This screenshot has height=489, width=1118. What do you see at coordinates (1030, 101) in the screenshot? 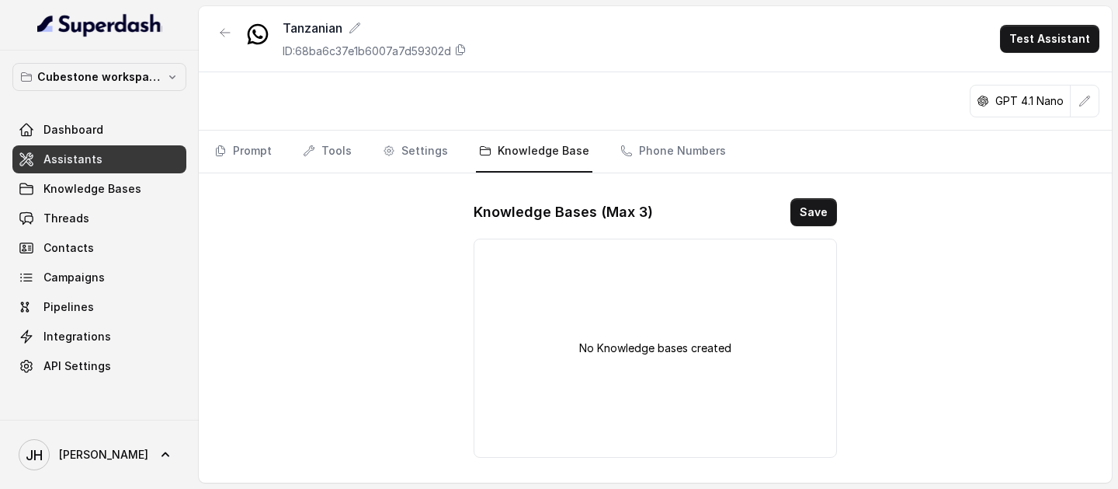
I see `p: GPT 4.1 Nano` at bounding box center [1030, 101].